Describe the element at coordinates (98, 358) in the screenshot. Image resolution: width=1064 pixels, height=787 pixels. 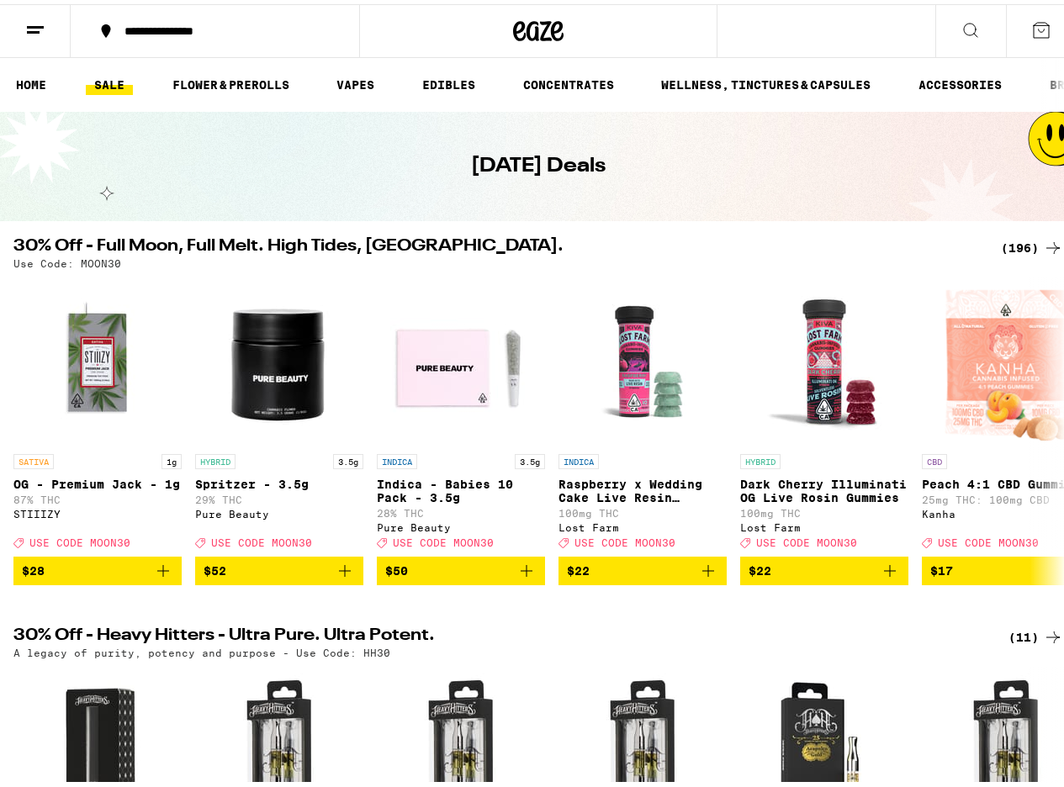
I see `img: STIIIZY - OG - Premium Jack - 1g` at that location.